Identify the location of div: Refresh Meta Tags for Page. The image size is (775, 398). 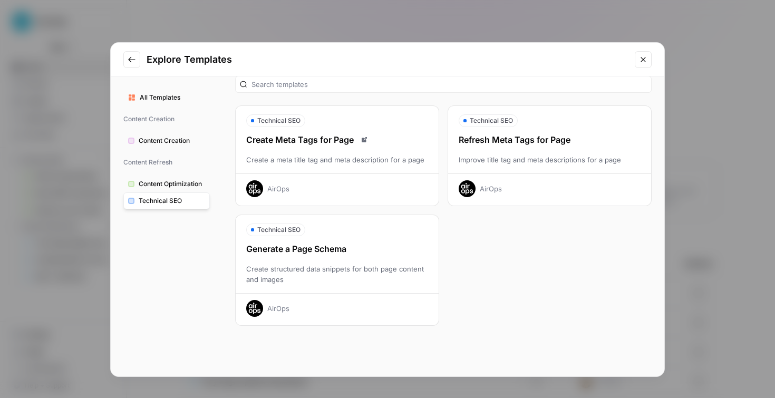
(549, 140).